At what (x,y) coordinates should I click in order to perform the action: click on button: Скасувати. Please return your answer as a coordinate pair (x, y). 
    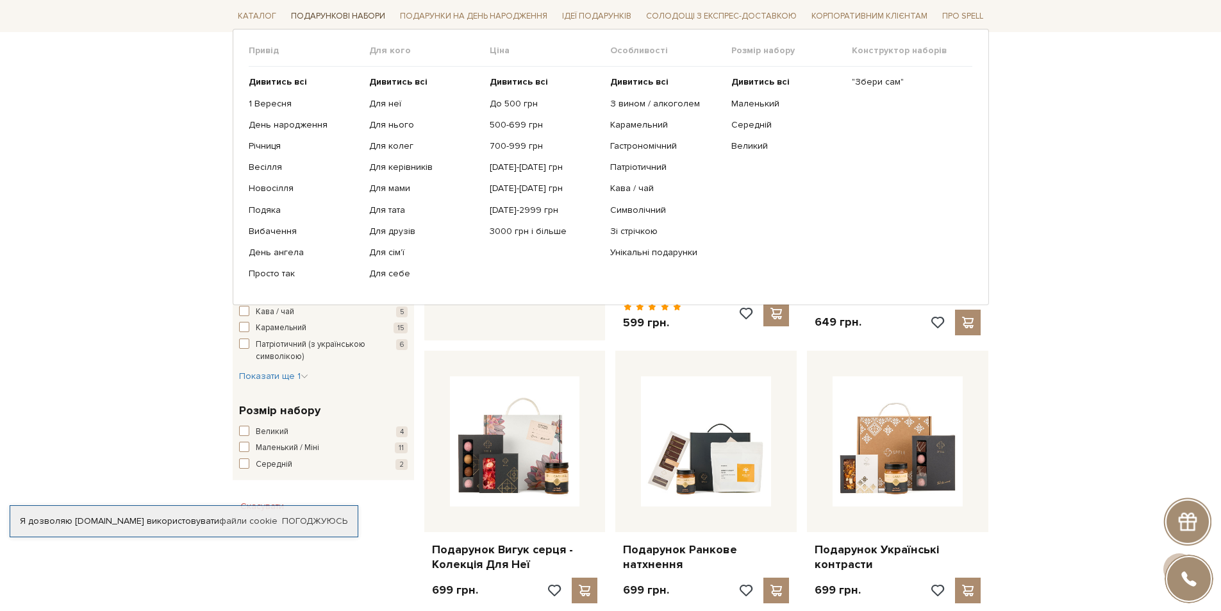
    Looking at the image, I should click on (262, 506).